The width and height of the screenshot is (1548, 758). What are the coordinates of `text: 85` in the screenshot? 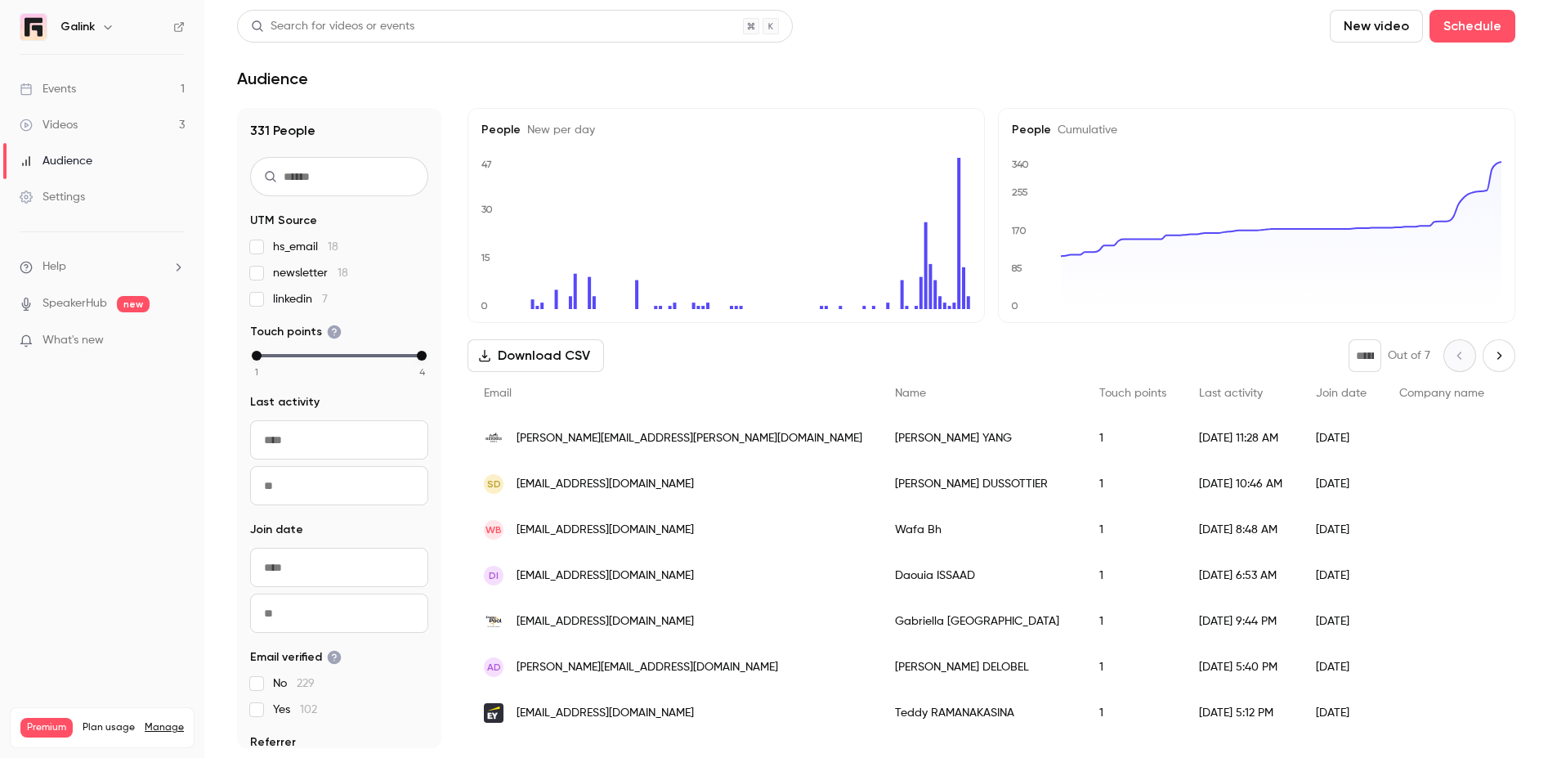 It's located at (1017, 268).